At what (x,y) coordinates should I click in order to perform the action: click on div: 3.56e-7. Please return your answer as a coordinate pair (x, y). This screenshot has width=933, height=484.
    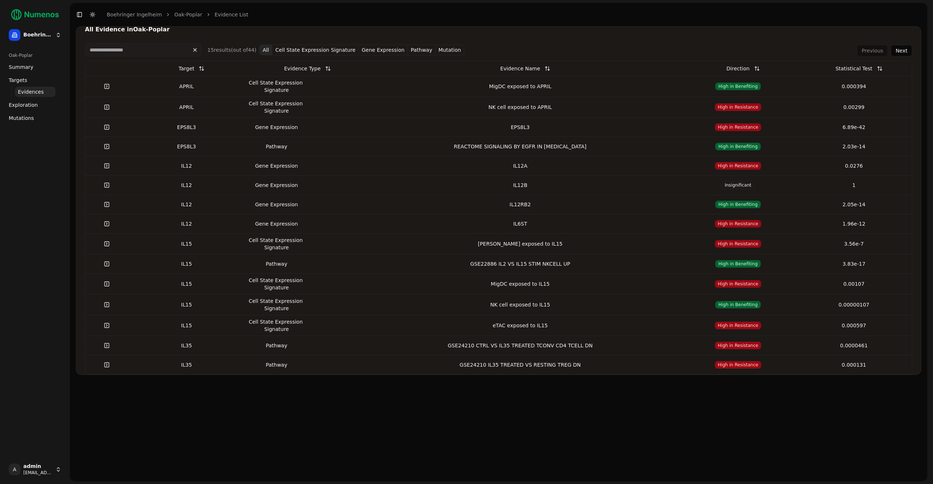
    Looking at the image, I should click on (854, 244).